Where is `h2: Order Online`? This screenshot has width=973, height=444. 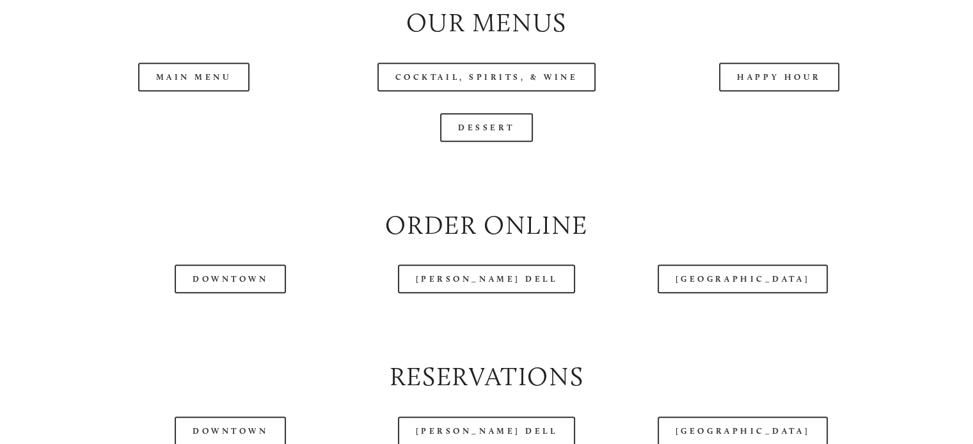
h2: Order Online is located at coordinates (486, 225).